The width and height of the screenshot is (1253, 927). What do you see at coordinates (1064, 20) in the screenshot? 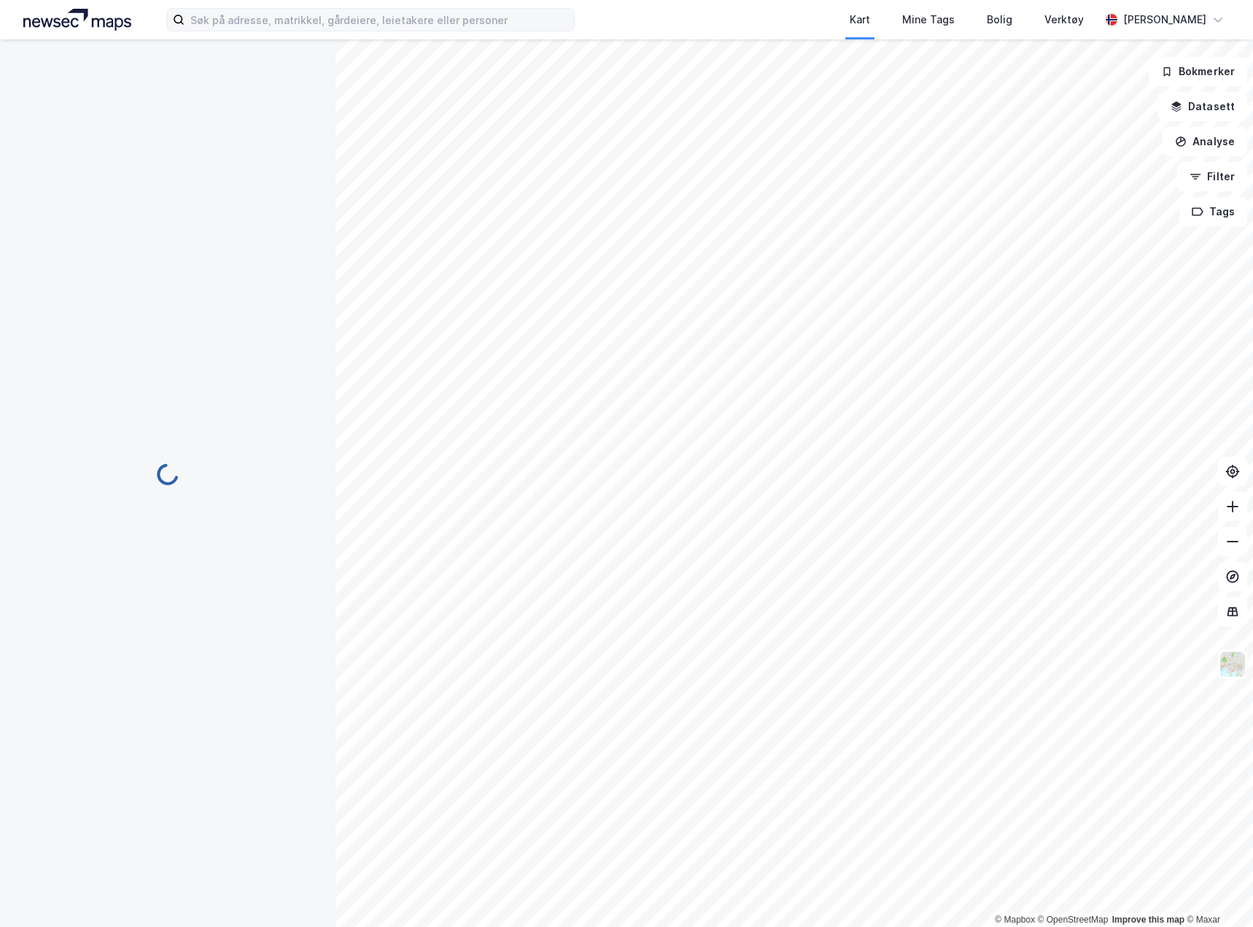
I see `div: Verktøy` at bounding box center [1064, 20].